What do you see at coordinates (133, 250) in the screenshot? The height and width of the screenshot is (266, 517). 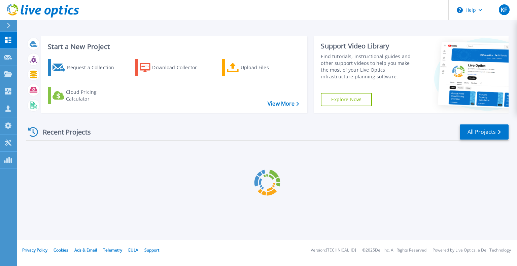 I see `a: EULA` at bounding box center [133, 250].